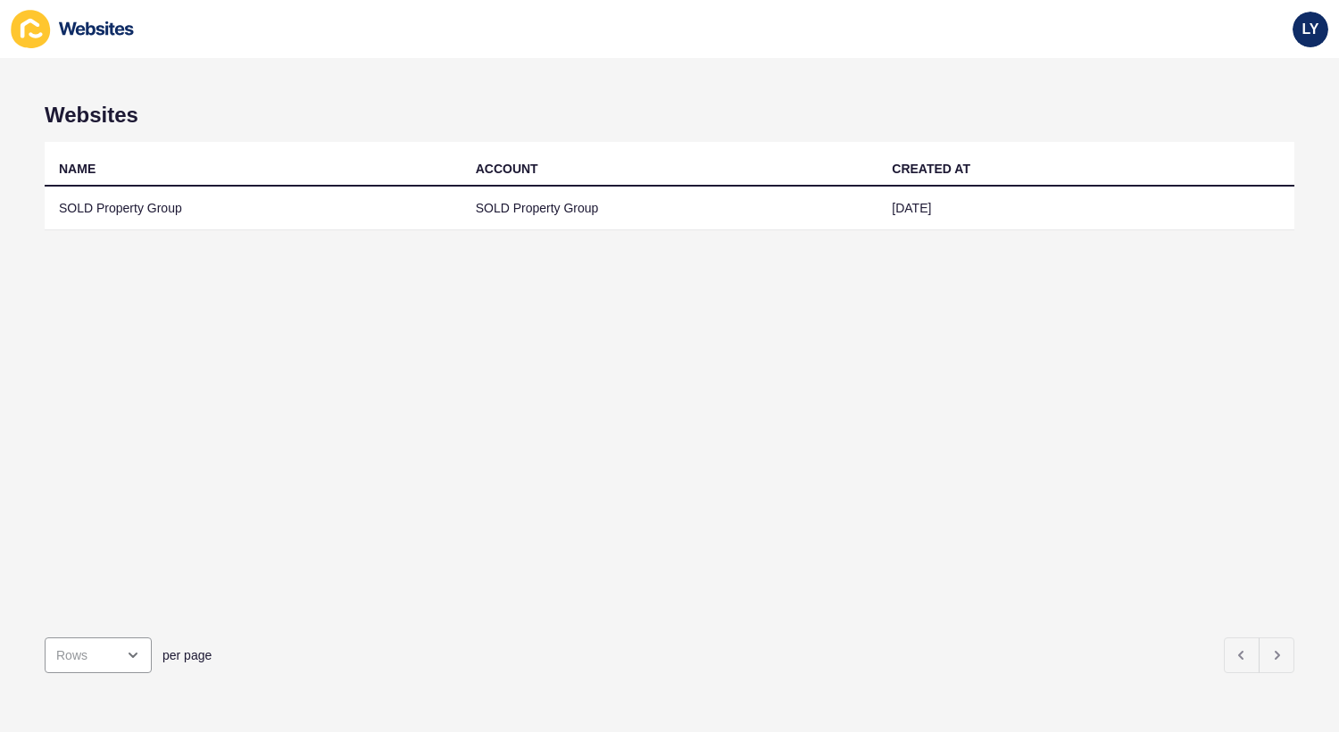 The width and height of the screenshot is (1339, 732). Describe the element at coordinates (187, 655) in the screenshot. I see `span: per page` at that location.